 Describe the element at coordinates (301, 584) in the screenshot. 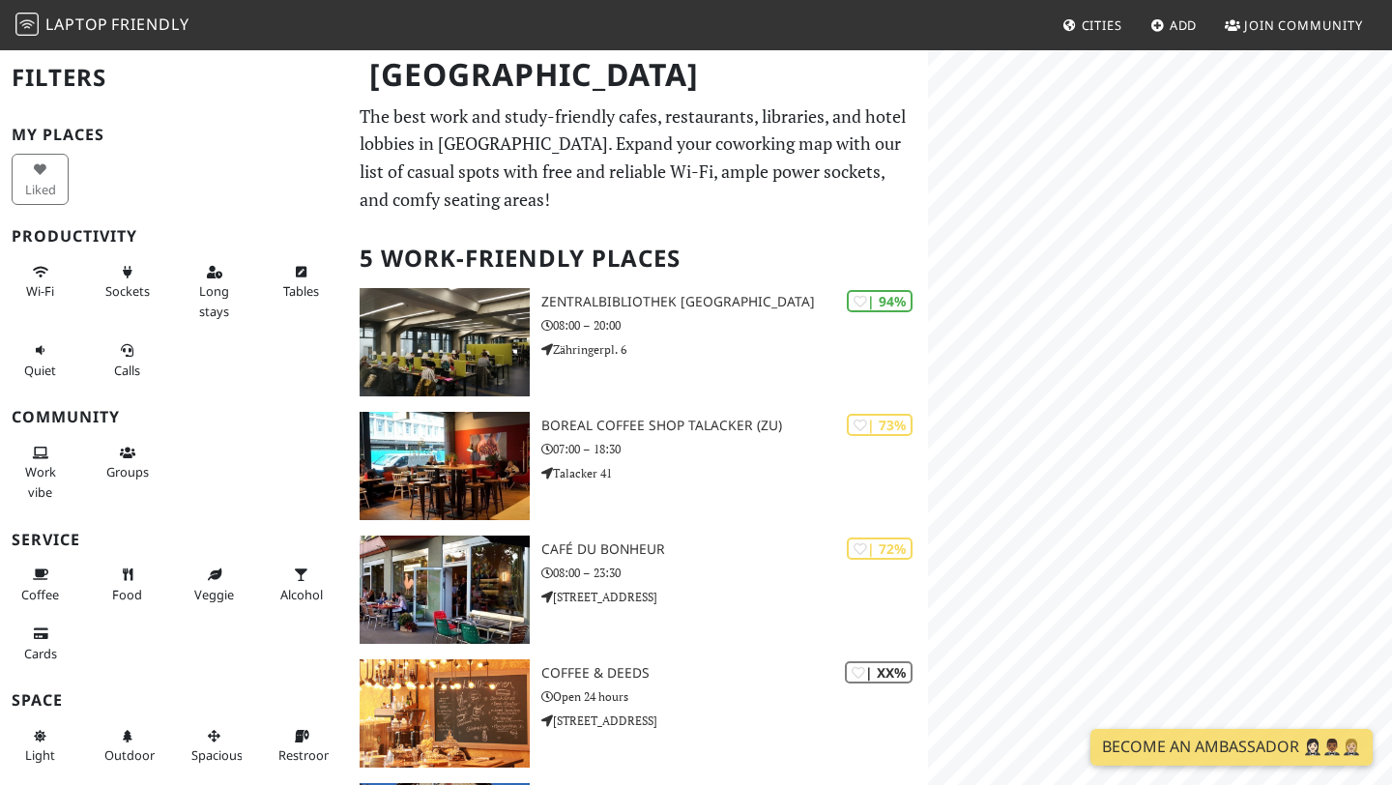

I see `button: Alcohol` at that location.